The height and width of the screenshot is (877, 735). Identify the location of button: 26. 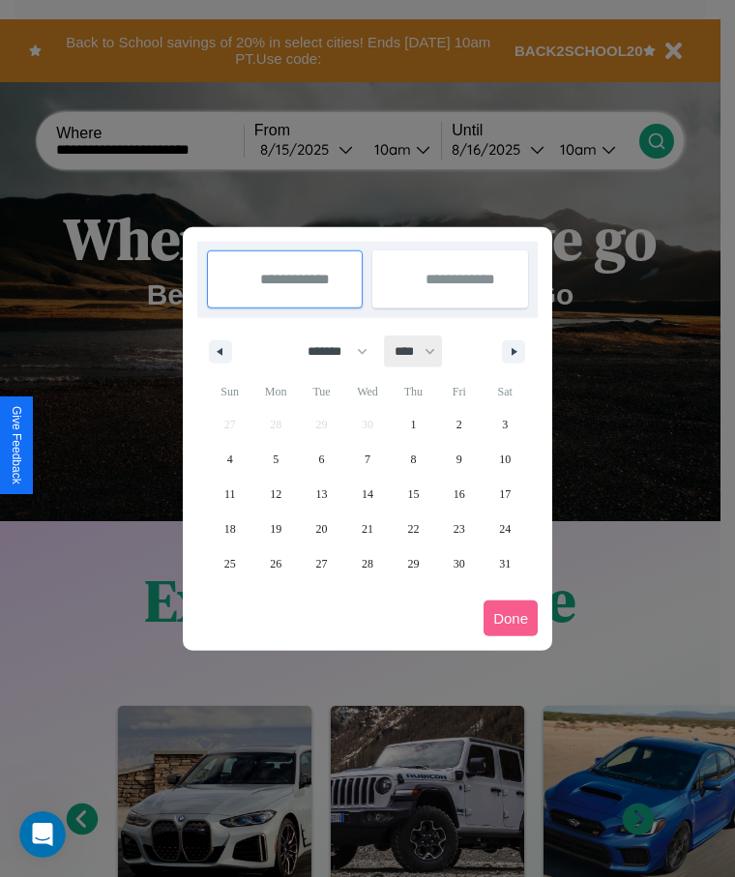
(275, 564).